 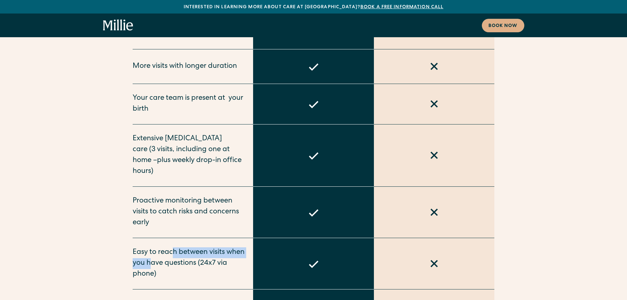 What do you see at coordinates (118, 25) in the screenshot?
I see `a: home` at bounding box center [118, 25].